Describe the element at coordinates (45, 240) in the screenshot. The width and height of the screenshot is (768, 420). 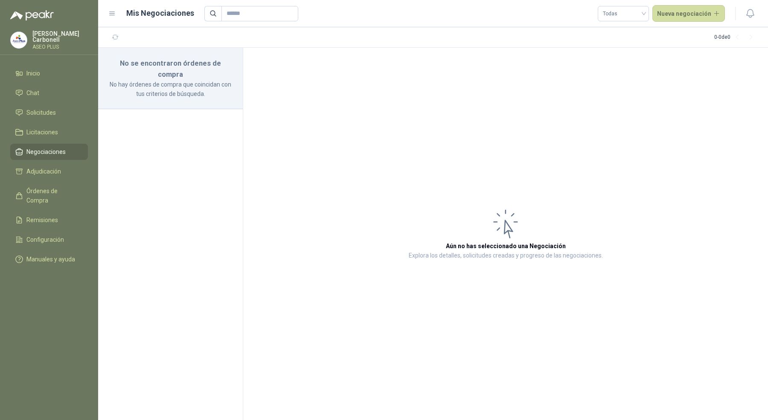
I see `span: Configuración` at that location.